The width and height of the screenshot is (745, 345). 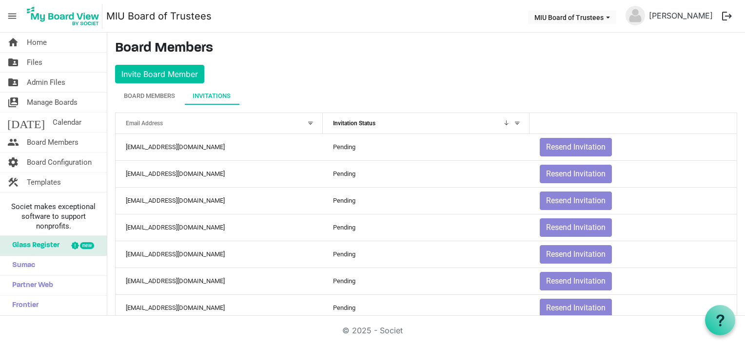 What do you see at coordinates (53, 142) in the screenshot?
I see `span: Board Members` at bounding box center [53, 142].